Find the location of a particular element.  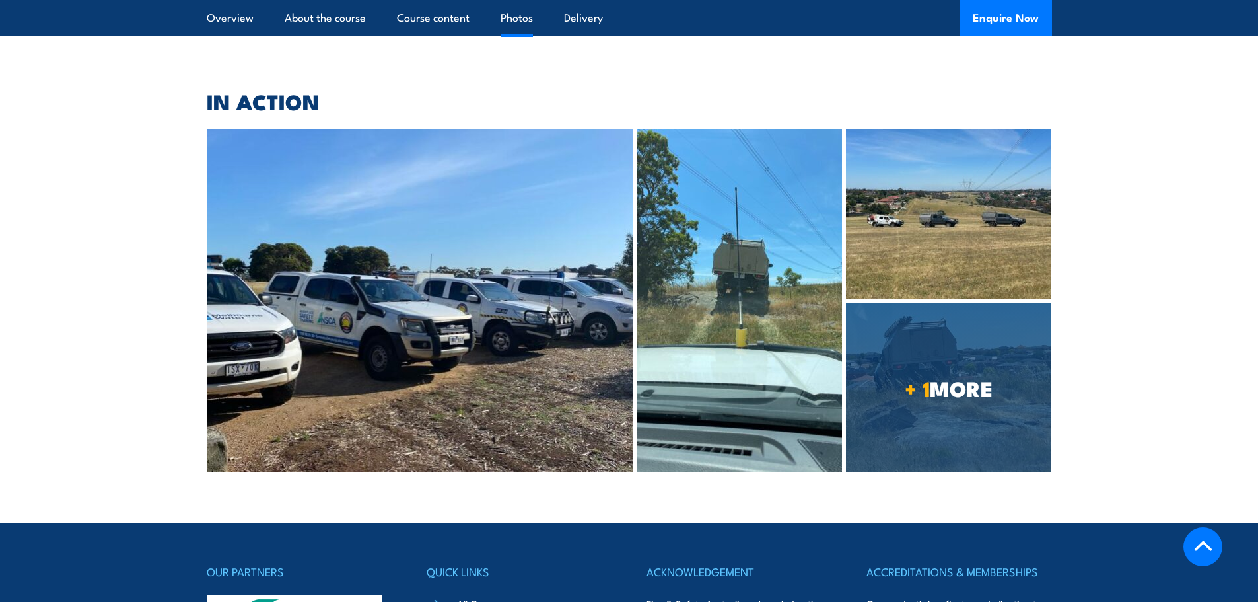

h2: IN ACTION is located at coordinates (629, 101).